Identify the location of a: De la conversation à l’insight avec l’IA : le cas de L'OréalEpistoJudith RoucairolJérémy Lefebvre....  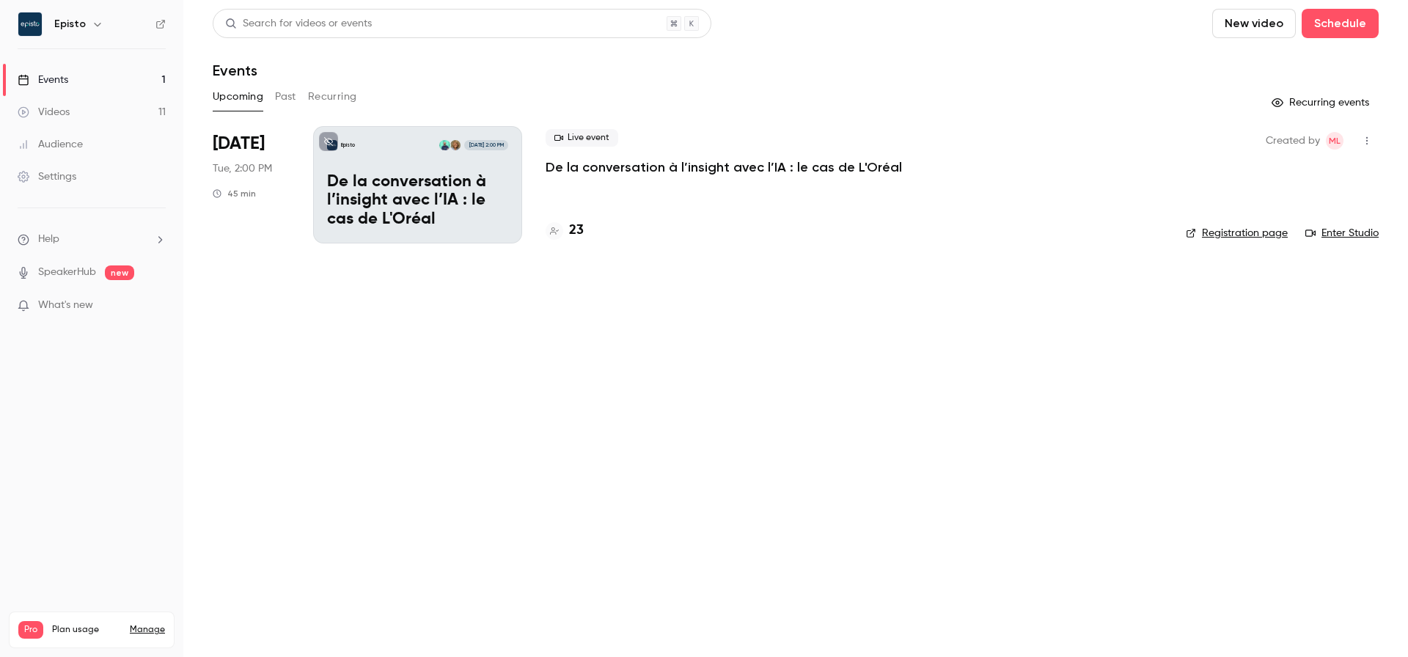
(417, 185).